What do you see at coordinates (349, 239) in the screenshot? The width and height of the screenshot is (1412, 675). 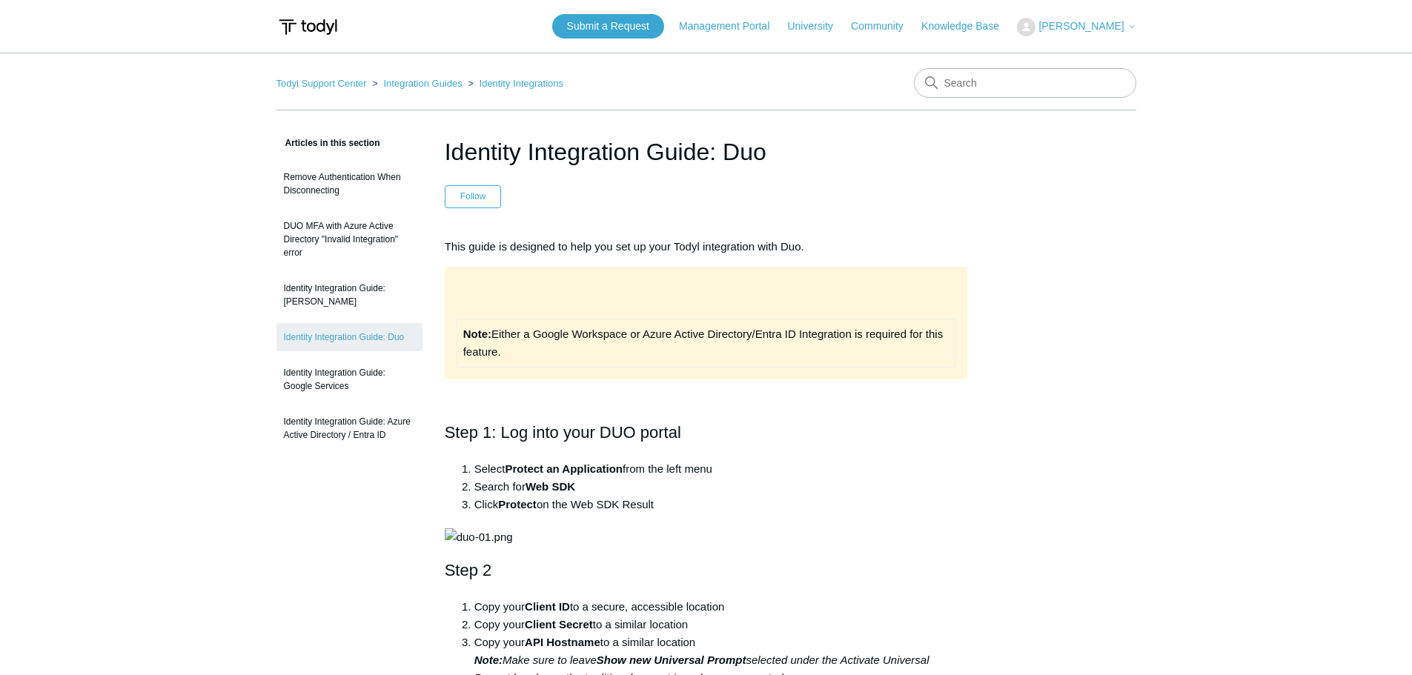 I see `a: DUO MFA with Azure Active Directory "Invalid Integration" error` at bounding box center [349, 239].